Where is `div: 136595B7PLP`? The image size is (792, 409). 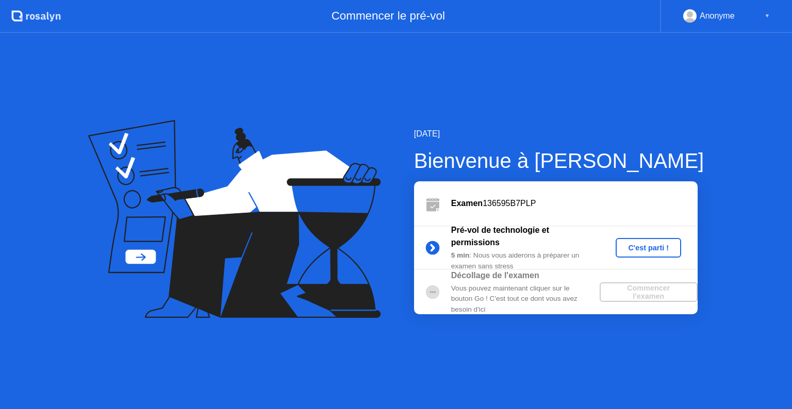
div: 136595B7PLP is located at coordinates (574, 204).